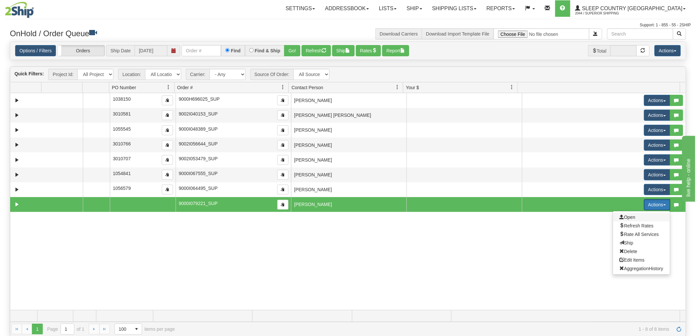 This screenshot has height=336, width=696. What do you see at coordinates (198, 129) in the screenshot?
I see `span: 9000I048389_SUP` at bounding box center [198, 129].